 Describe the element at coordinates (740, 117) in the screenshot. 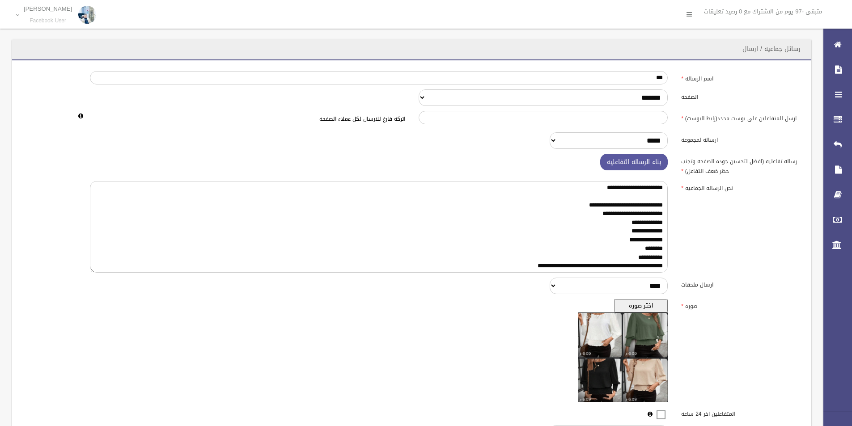

I see `label: ارسل للمتفاعلين على بوست محدد(رابط البوست)` at that location.